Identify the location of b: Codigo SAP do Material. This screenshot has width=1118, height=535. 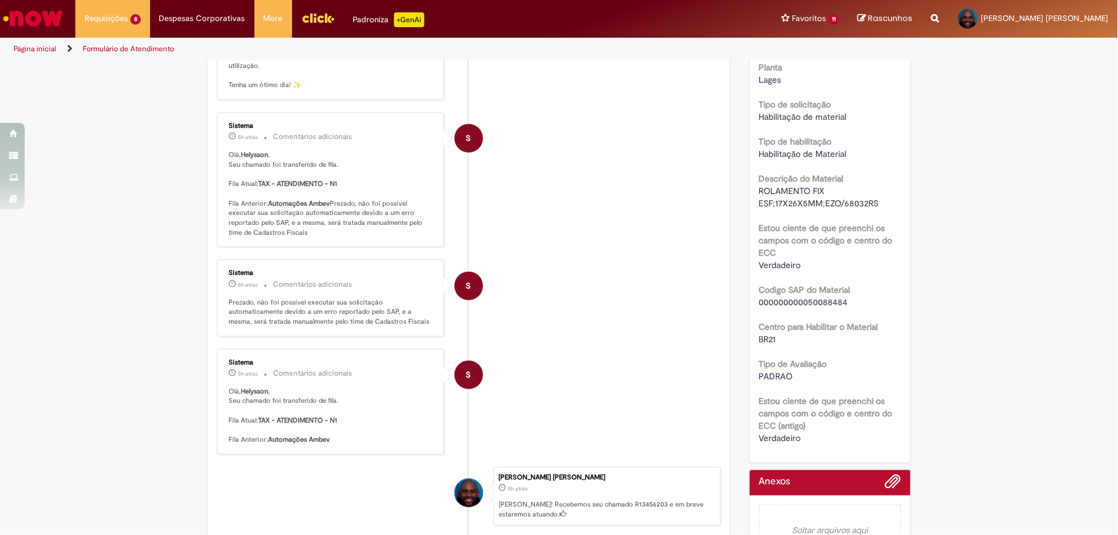
(805, 290).